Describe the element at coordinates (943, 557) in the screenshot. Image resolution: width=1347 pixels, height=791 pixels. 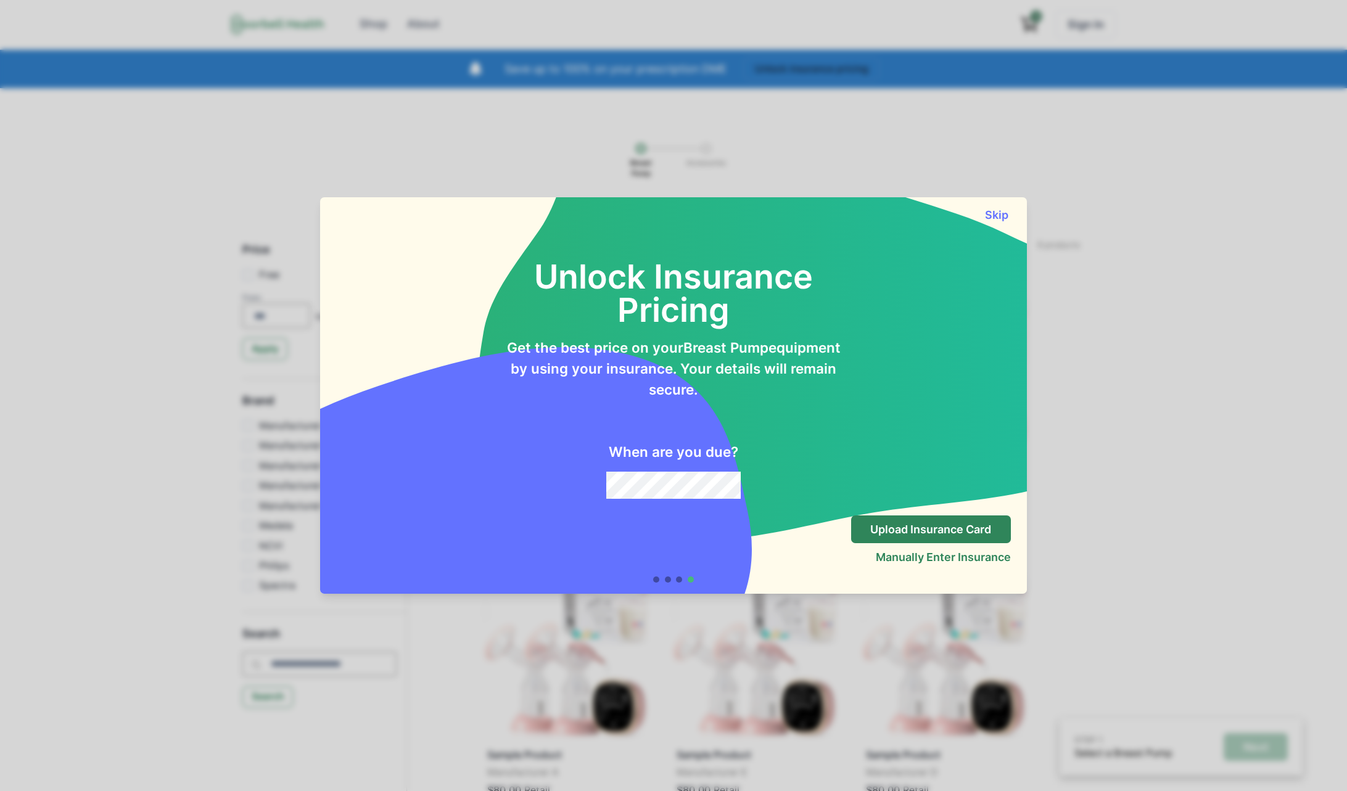
I see `button: Manually Enter Insurance` at that location.